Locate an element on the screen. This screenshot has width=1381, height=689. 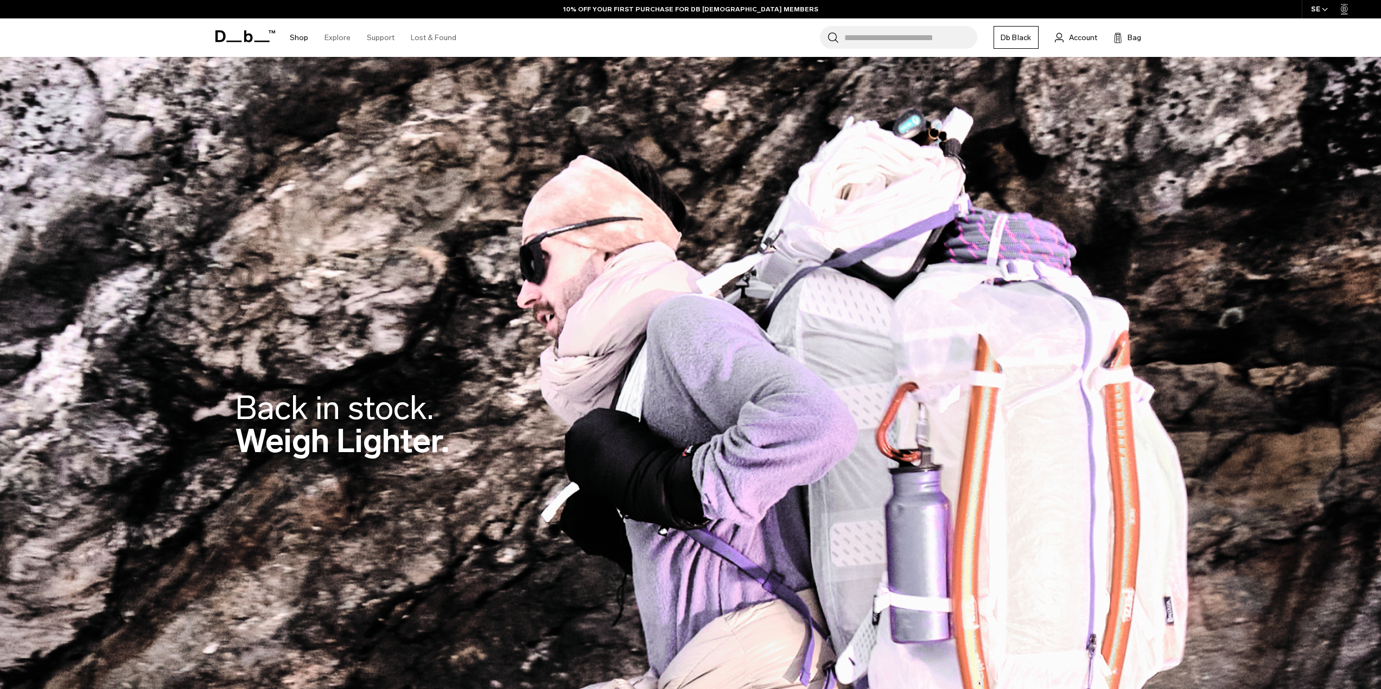
span: Back in stock. is located at coordinates (334, 408).